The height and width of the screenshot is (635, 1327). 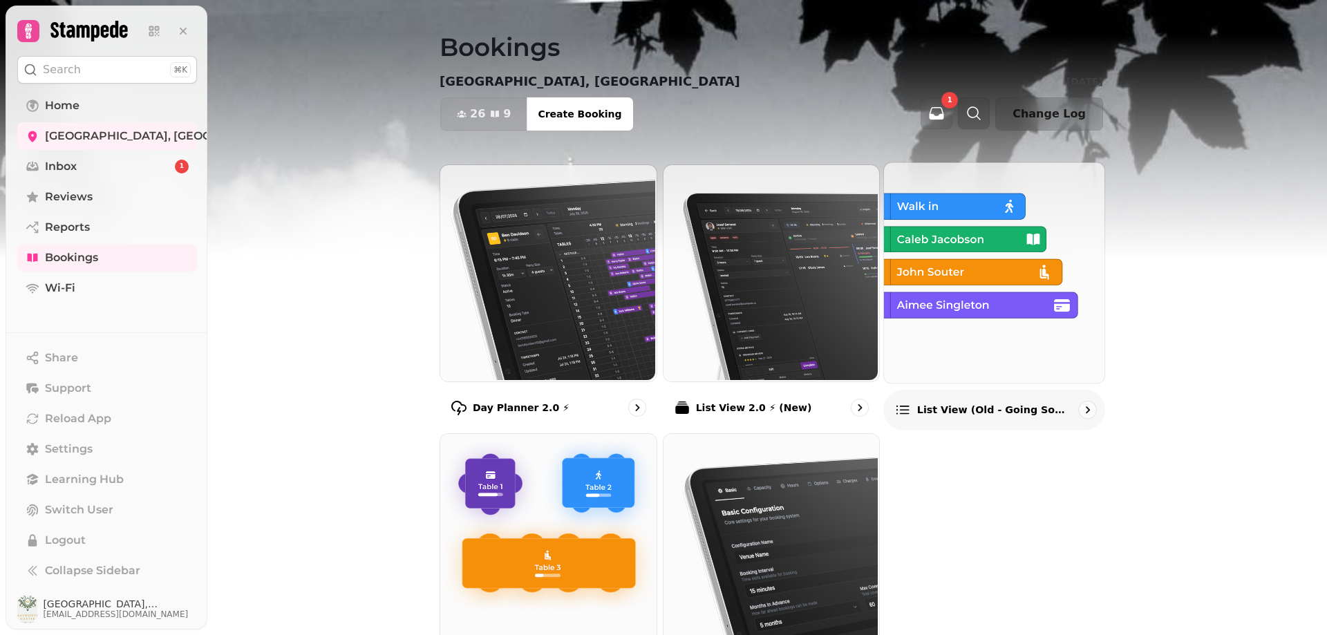 I want to click on button: Switch User, so click(x=107, y=510).